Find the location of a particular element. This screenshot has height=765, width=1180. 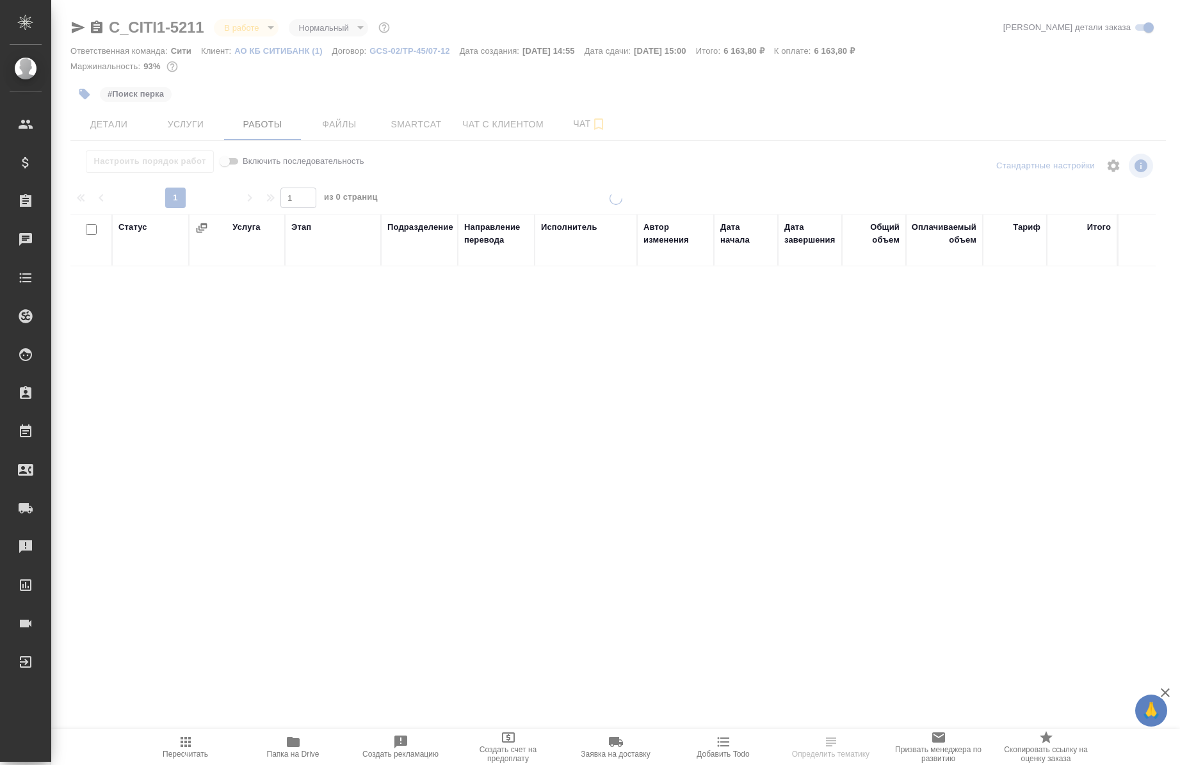

span: Создать рекламацию is located at coordinates (400, 754).